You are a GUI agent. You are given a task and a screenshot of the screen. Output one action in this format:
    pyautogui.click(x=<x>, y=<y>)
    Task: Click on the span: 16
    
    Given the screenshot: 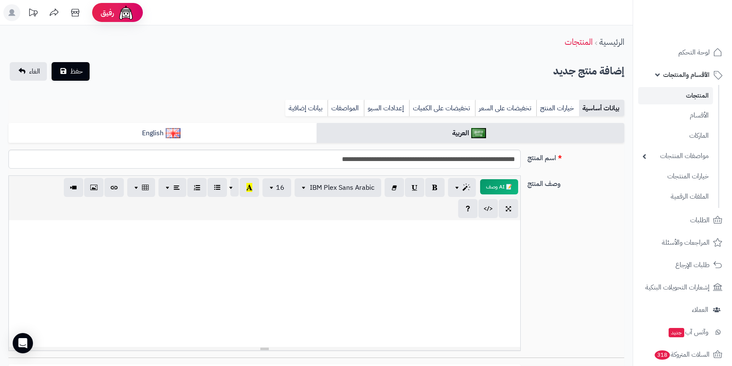 What is the action you would take?
    pyautogui.click(x=280, y=188)
    